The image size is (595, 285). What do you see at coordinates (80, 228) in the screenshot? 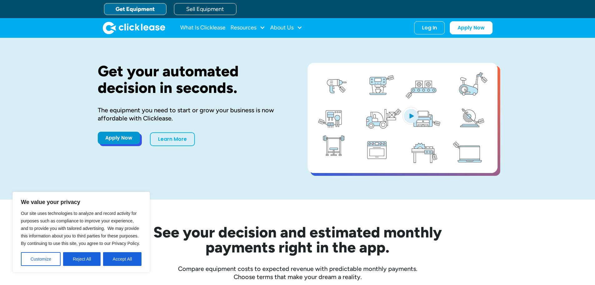
I see `span: Our site uses technologies to analyze and record activity for purposes such as compliance to impr...` at bounding box center [80, 228].